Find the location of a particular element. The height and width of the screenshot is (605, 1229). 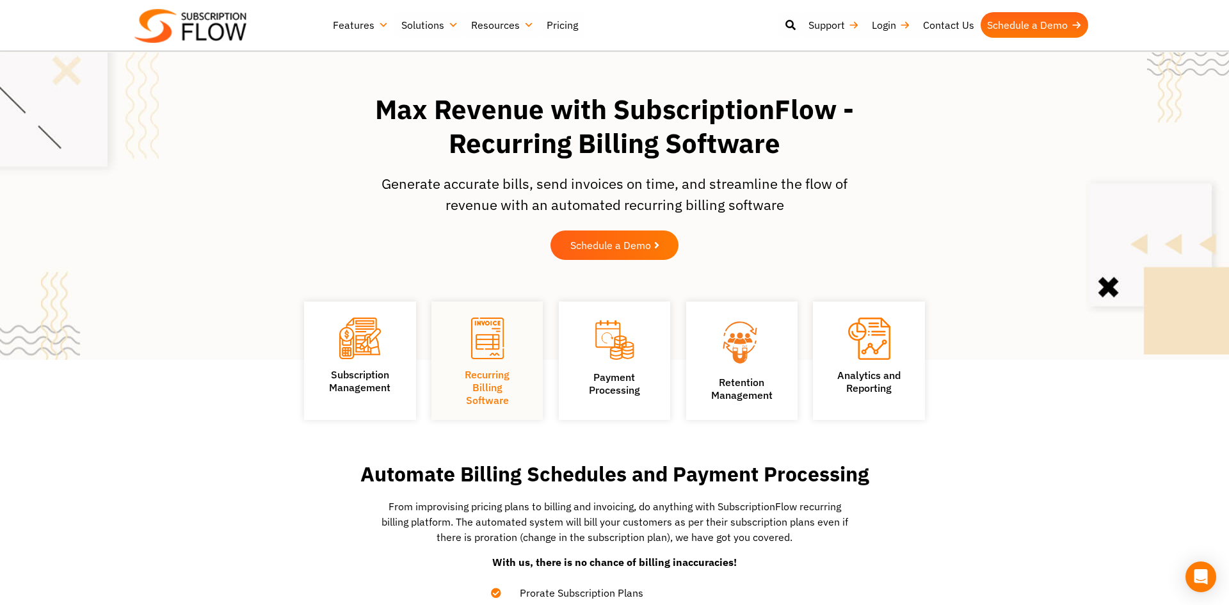

a: Contact Us is located at coordinates (948, 25).